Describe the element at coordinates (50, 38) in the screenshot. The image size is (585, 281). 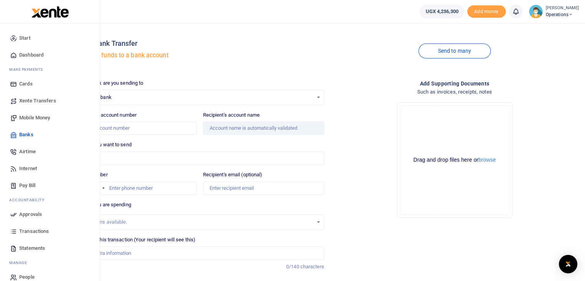
I see `a: Start` at that location.